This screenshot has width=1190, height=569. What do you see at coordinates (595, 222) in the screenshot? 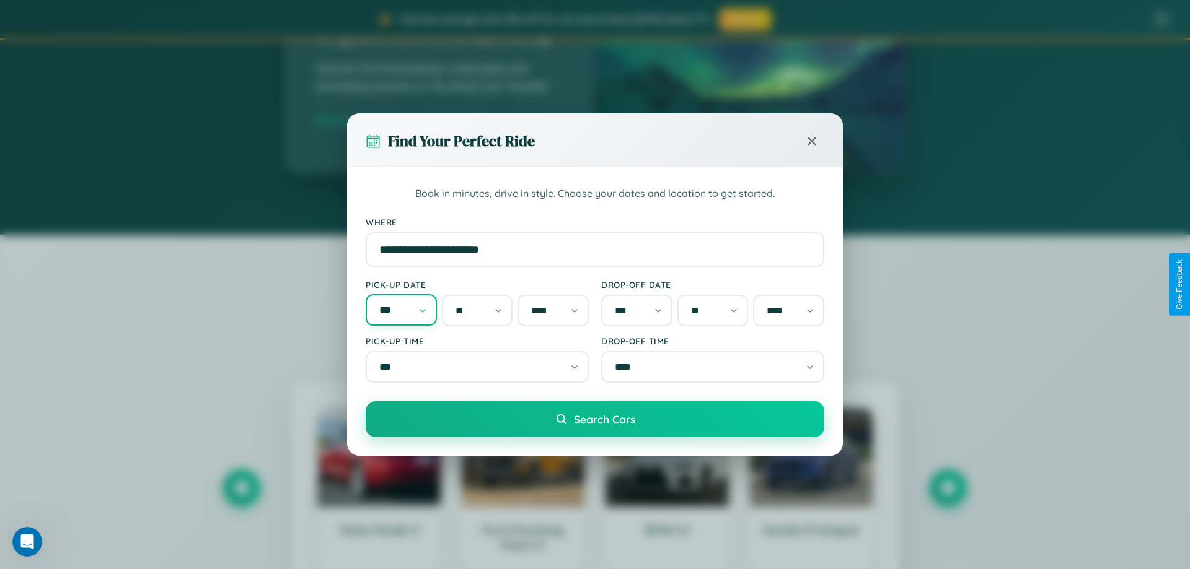
I see `label: Where` at bounding box center [595, 222].